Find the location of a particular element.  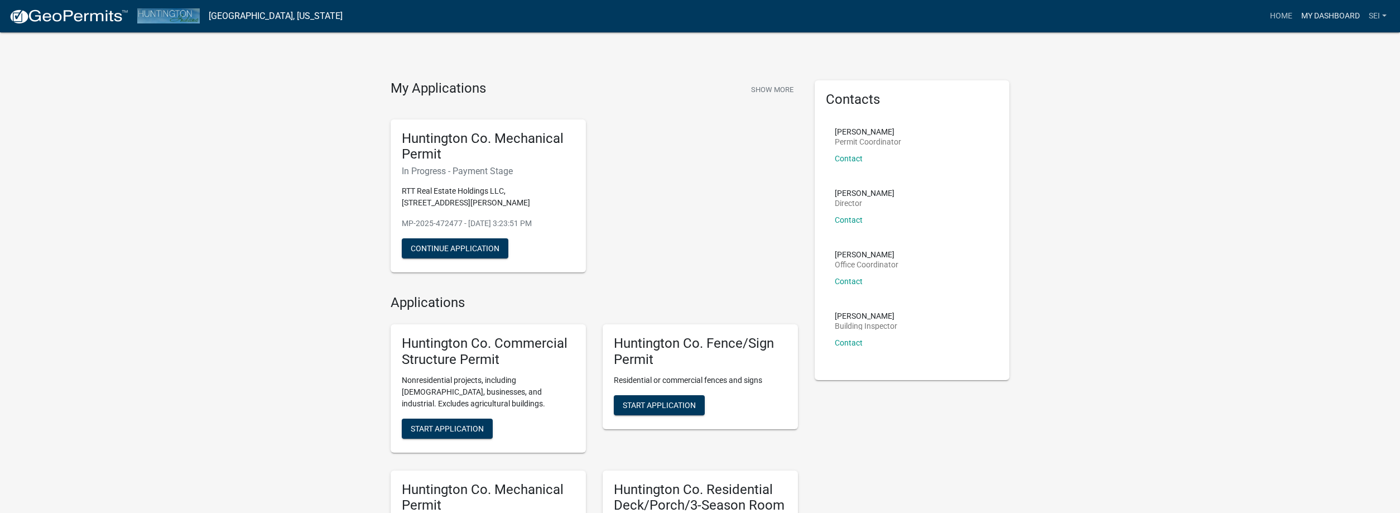

p: Residential or commercial fences and signs is located at coordinates (700, 380).